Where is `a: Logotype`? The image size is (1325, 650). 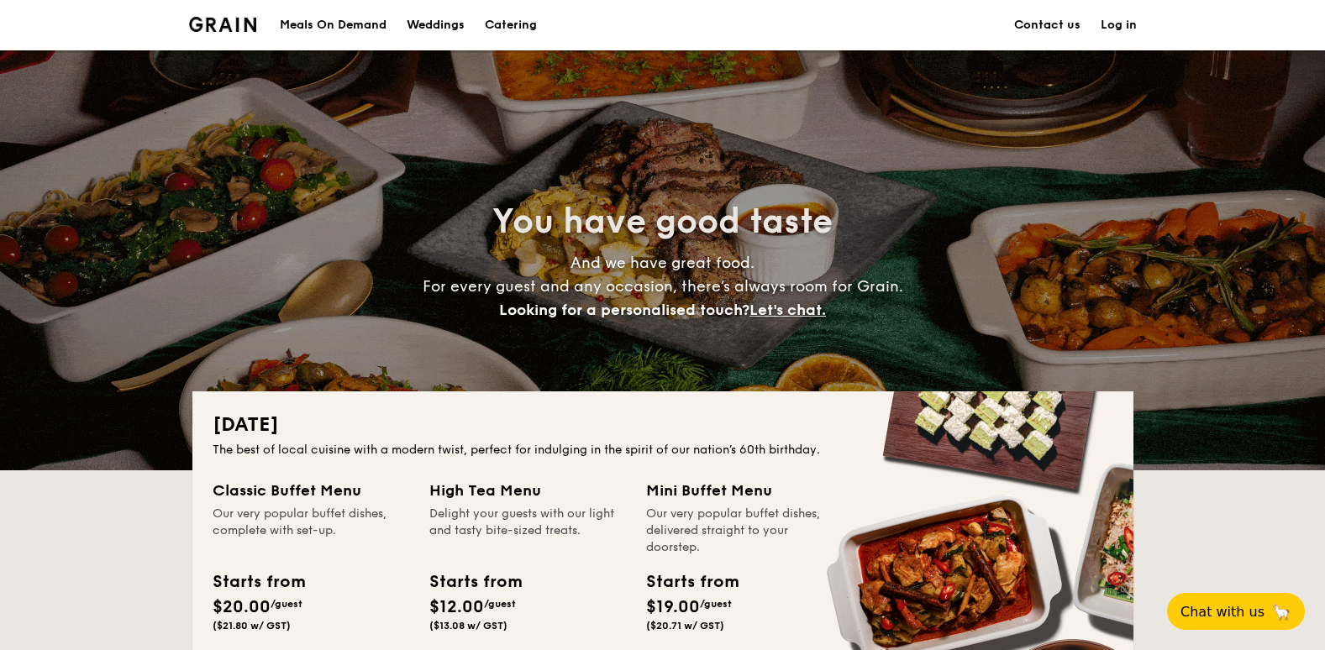 a: Logotype is located at coordinates (223, 24).